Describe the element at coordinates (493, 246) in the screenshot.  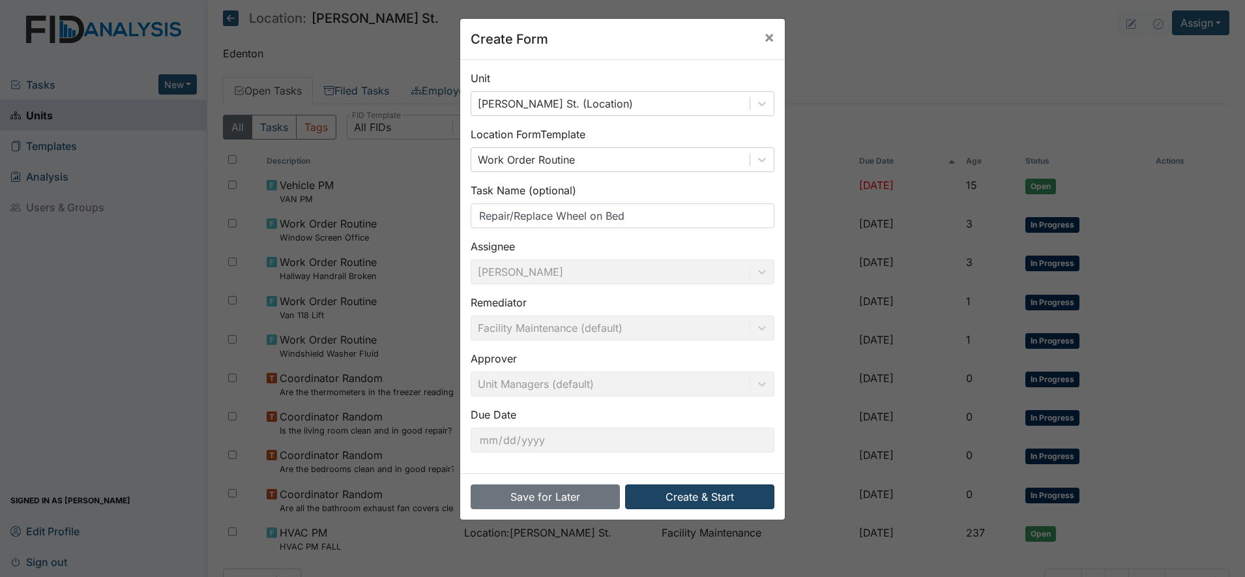
I see `label: Assignee` at that location.